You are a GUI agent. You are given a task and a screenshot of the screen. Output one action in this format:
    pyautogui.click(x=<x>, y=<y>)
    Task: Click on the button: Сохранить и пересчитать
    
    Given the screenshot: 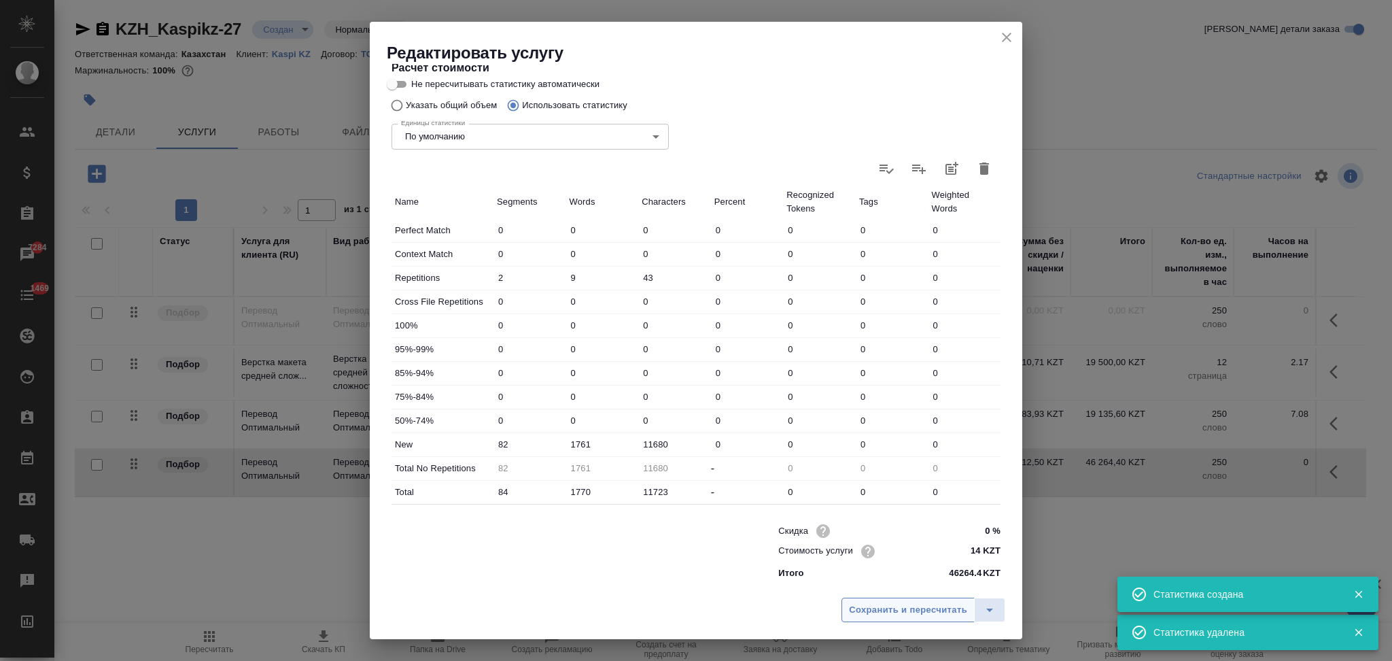 What is the action you would take?
    pyautogui.click(x=908, y=610)
    